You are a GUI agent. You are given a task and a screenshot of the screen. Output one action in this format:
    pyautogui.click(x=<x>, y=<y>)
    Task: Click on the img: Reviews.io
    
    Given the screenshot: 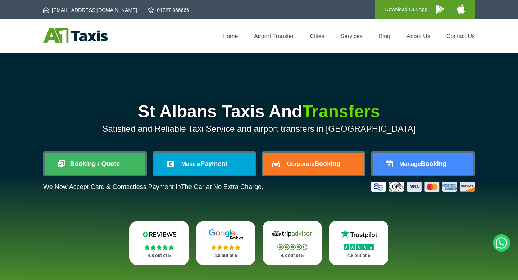 What is the action you would take?
    pyautogui.click(x=159, y=234)
    